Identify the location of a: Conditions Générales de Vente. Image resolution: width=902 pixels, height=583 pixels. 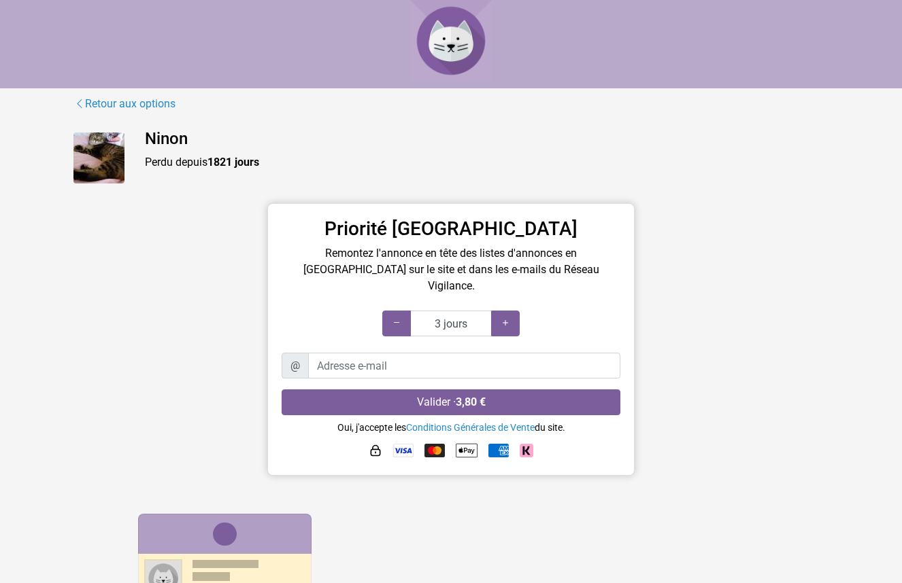
(470, 428).